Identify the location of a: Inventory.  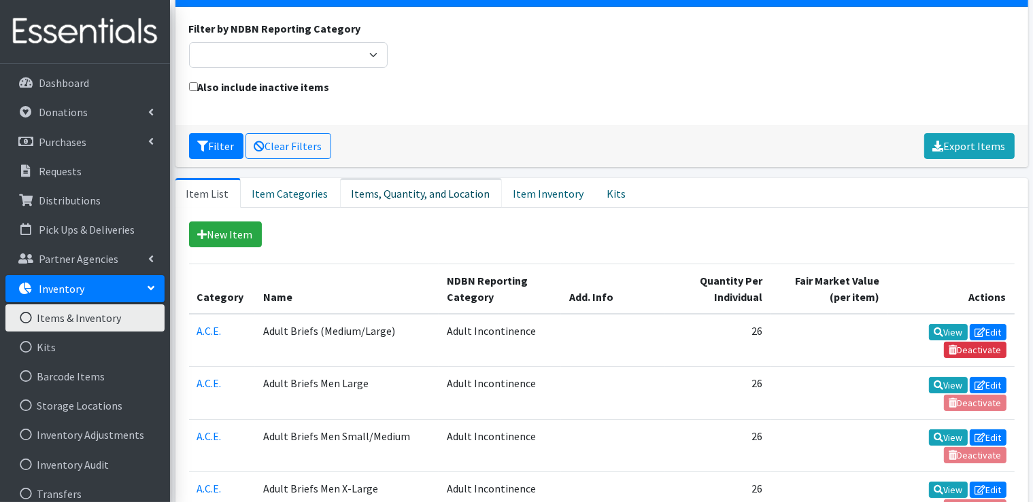
(85, 289).